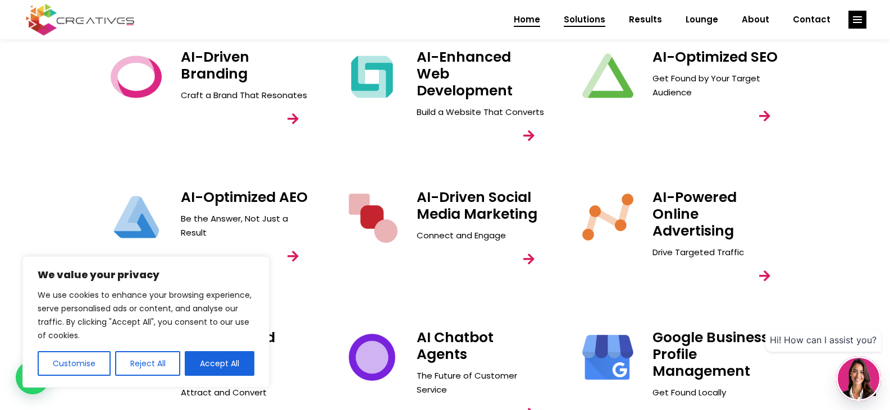 The width and height of the screenshot is (890, 410). What do you see at coordinates (702, 20) in the screenshot?
I see `span: Lounge` at bounding box center [702, 20].